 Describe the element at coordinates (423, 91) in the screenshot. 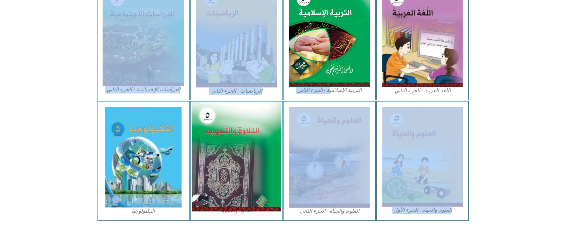

I see `figcaption: اللغة العربية - الجزء الثاني` at that location.